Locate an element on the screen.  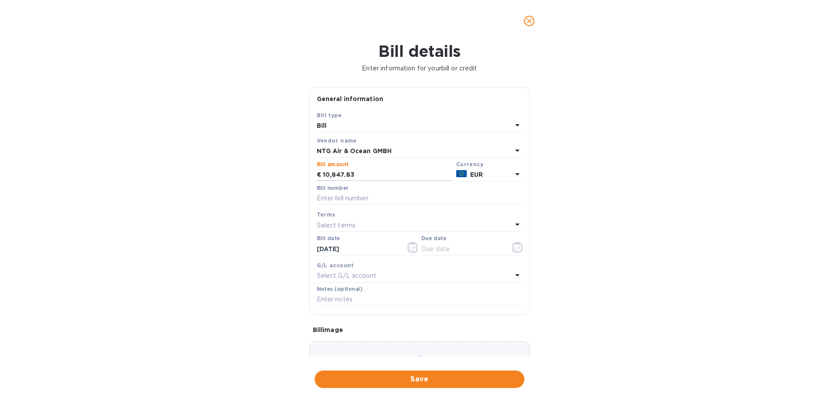
input: Enter notes is located at coordinates (420, 299).